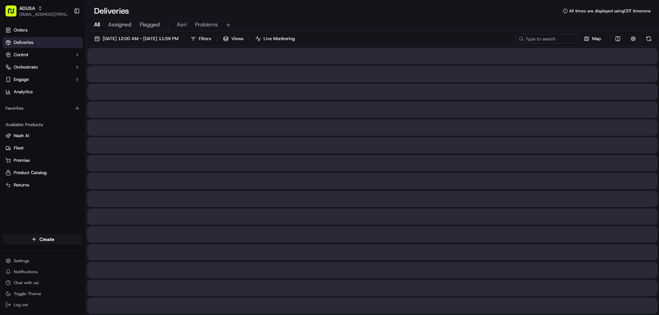 Image resolution: width=659 pixels, height=315 pixels. Describe the element at coordinates (27, 8) in the screenshot. I see `button: ADUSA` at that location.